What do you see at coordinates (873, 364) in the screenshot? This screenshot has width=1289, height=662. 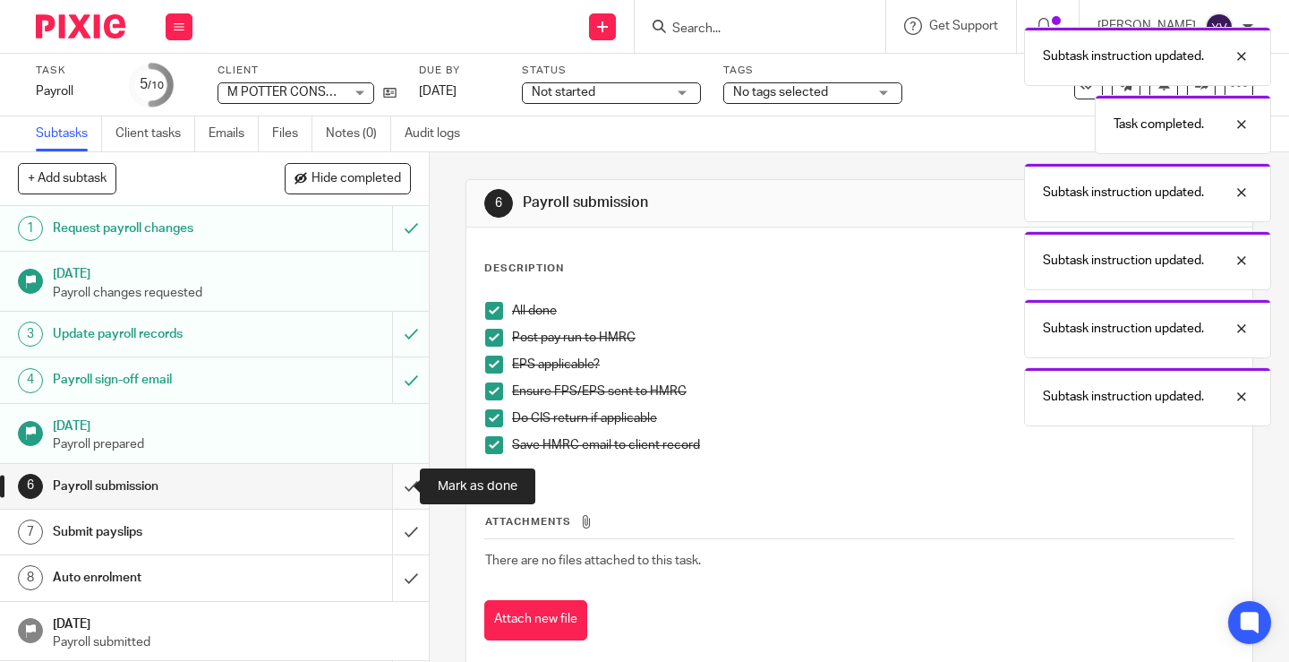 I see `p: EPS applicable?` at bounding box center [873, 364].